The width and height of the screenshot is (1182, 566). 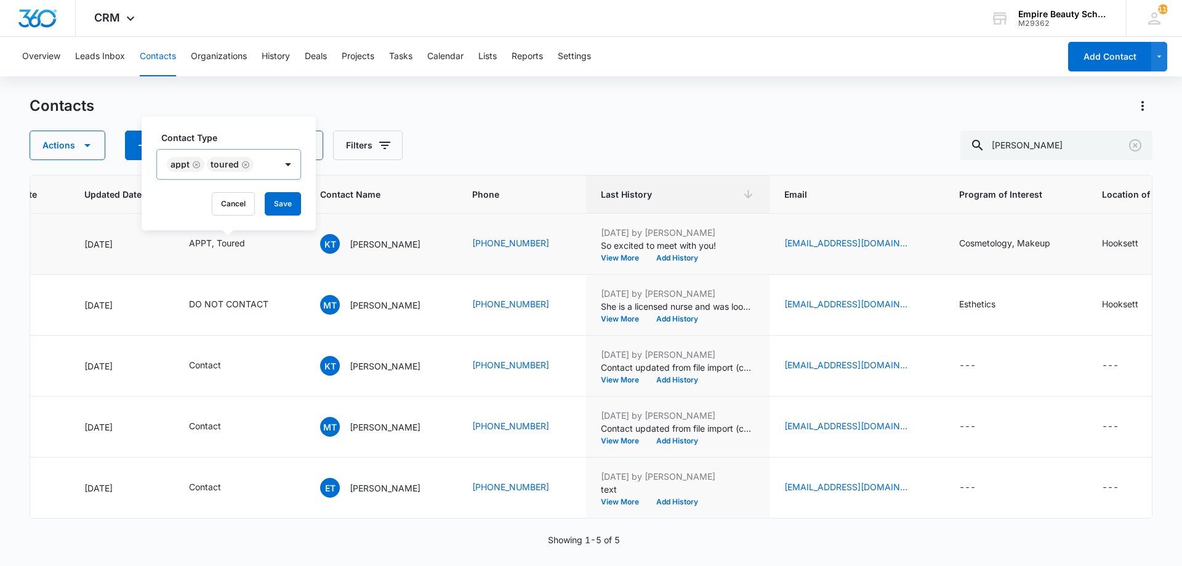 I want to click on span: Phone, so click(x=513, y=194).